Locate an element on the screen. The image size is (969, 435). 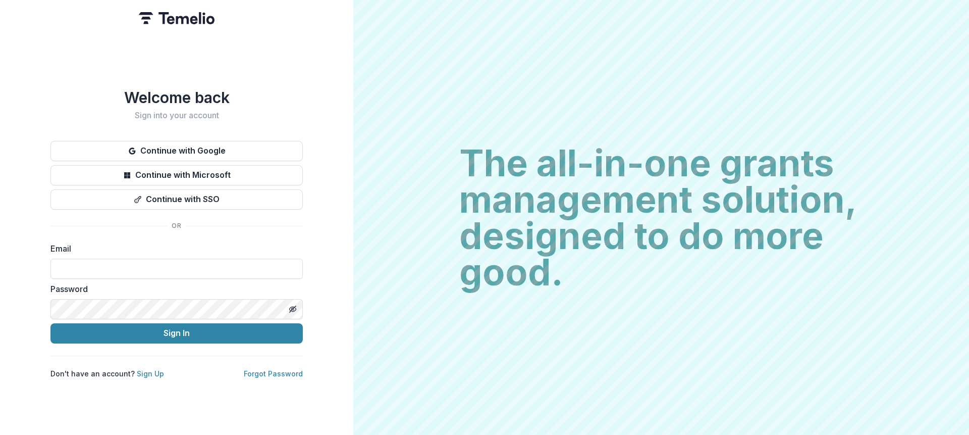
button: Continue with Microsoft is located at coordinates (177, 175).